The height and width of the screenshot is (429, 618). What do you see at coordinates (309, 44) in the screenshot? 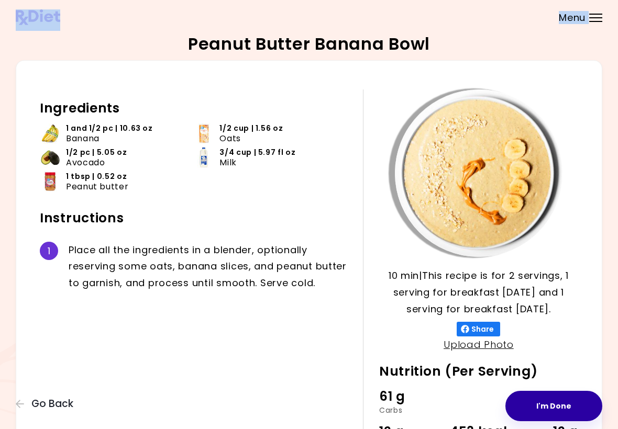
I see `h2: Peanut Butter Banana Bowl` at bounding box center [309, 44].